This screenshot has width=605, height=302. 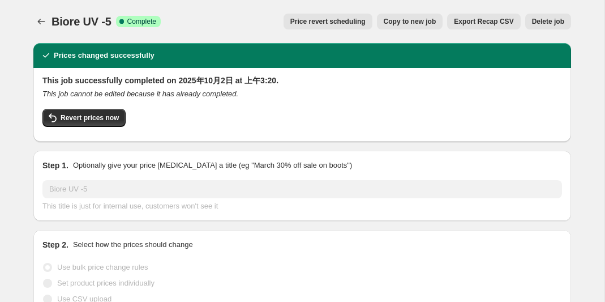 I want to click on span: Biore UV -5, so click(x=82, y=22).